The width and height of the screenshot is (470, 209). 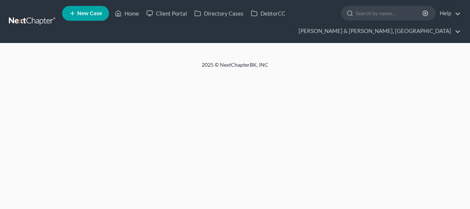 I want to click on div: 2025 © NextChapterBK, INC, so click(x=235, y=68).